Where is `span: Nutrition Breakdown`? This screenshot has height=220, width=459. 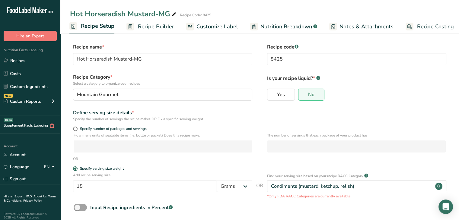 span: Nutrition Breakdown is located at coordinates (286, 27).